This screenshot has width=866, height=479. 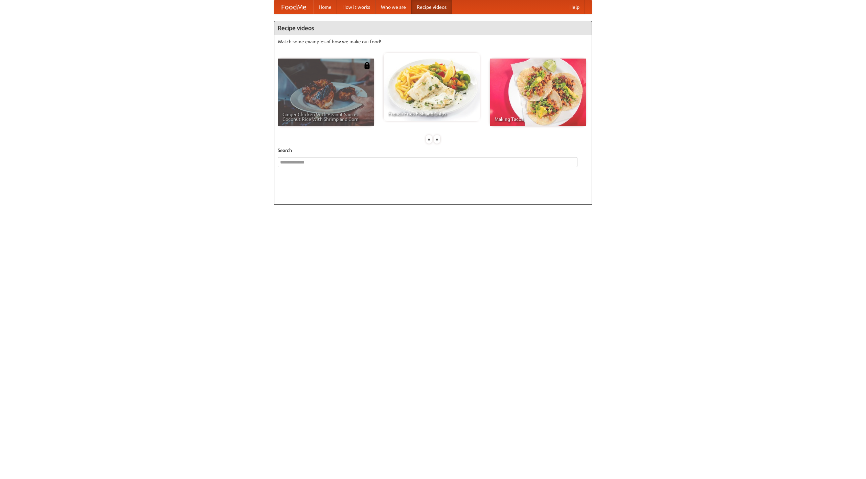 What do you see at coordinates (432, 87) in the screenshot?
I see `a: French Fries Fish and Chips` at bounding box center [432, 87].